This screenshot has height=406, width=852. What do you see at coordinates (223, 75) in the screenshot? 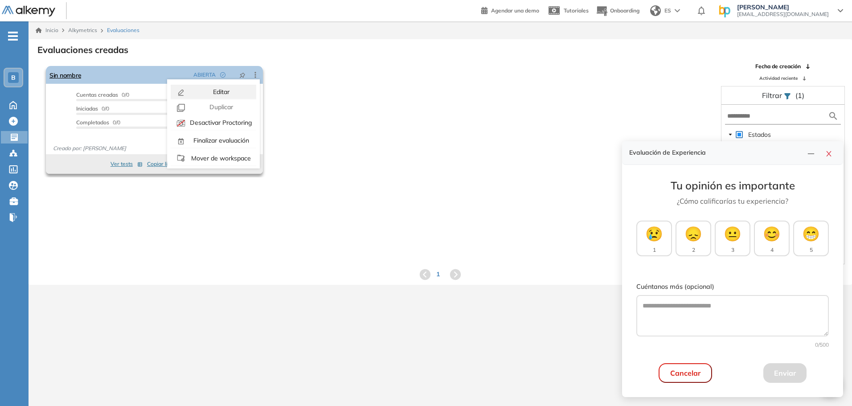
I see `span: check-circle` at bounding box center [223, 75].